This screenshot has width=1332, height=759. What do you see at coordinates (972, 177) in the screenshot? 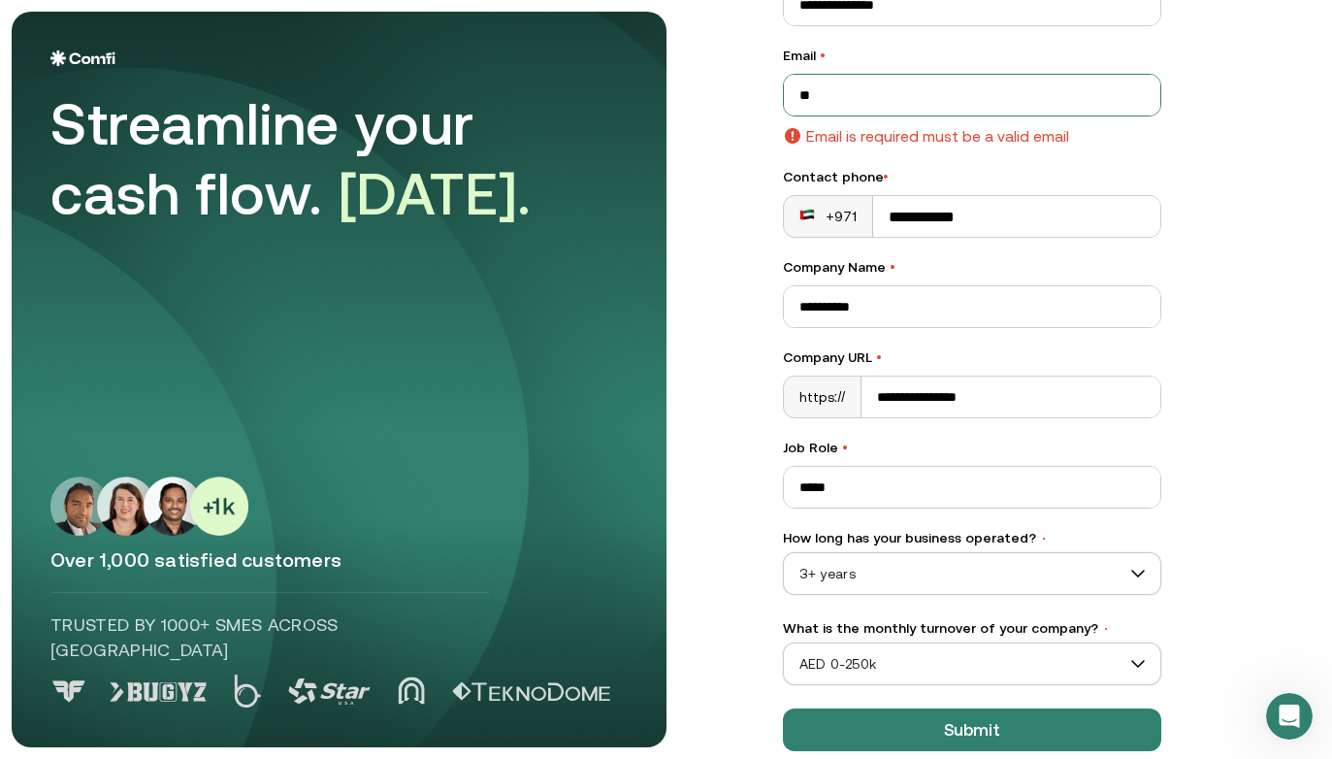
I see `div: Contact phone` at bounding box center [972, 177].